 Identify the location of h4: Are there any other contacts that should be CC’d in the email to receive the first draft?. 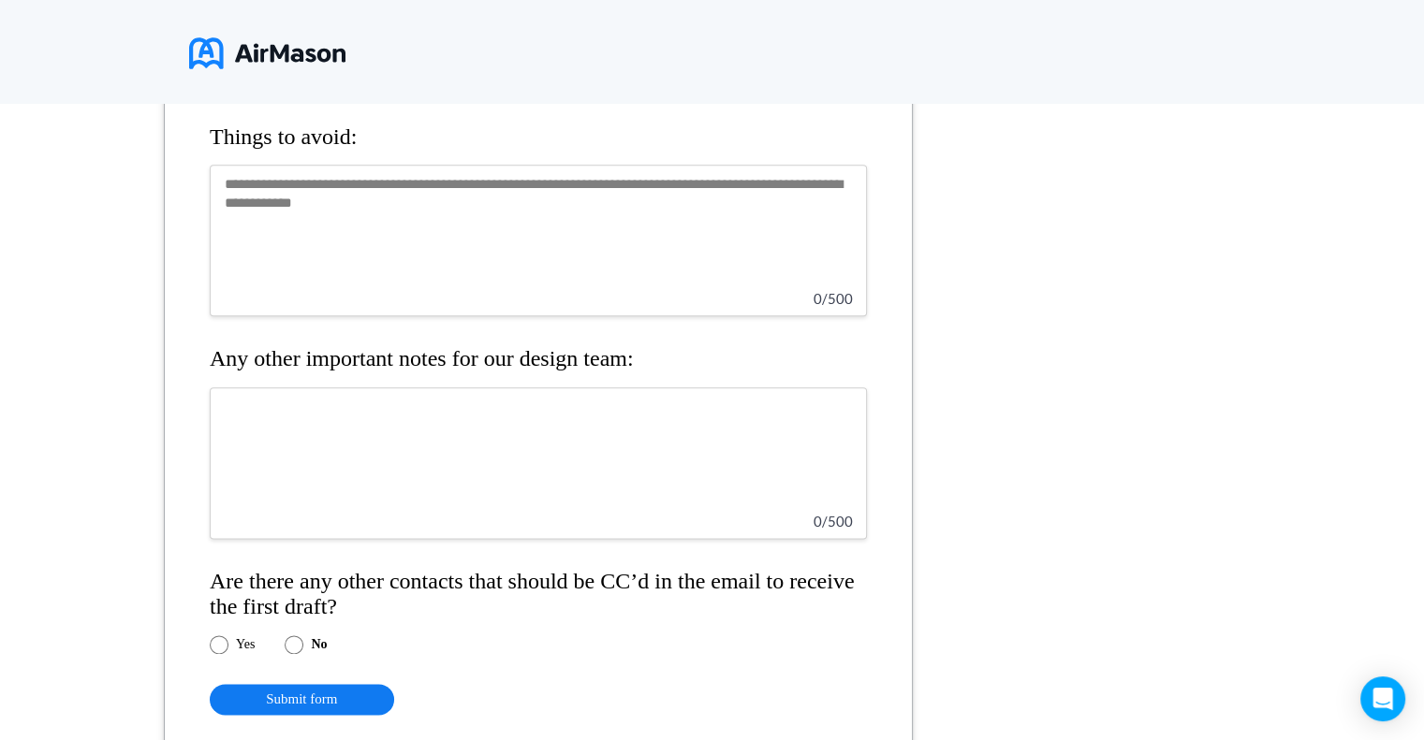
(538, 594).